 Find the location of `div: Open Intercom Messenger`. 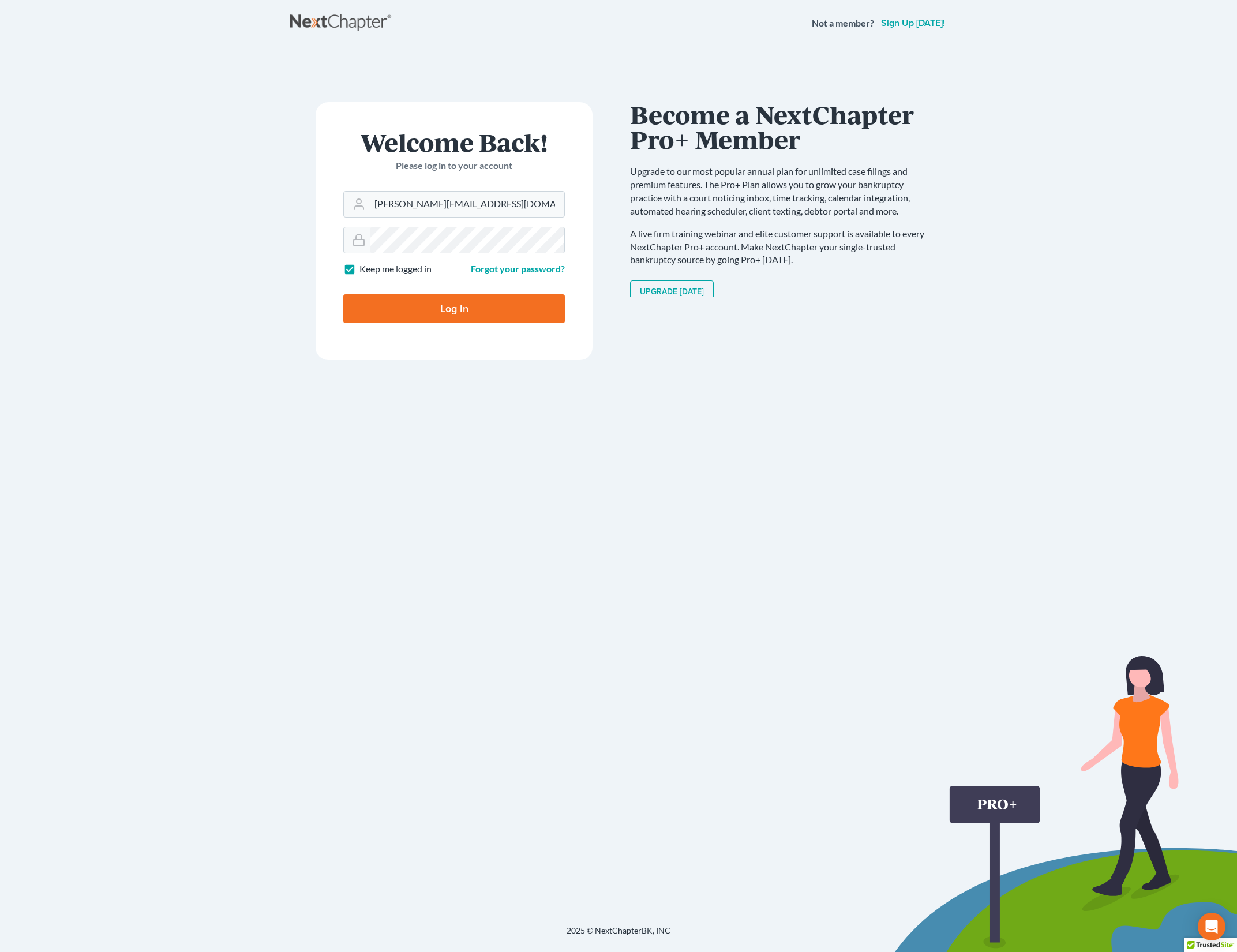

div: Open Intercom Messenger is located at coordinates (1212, 927).